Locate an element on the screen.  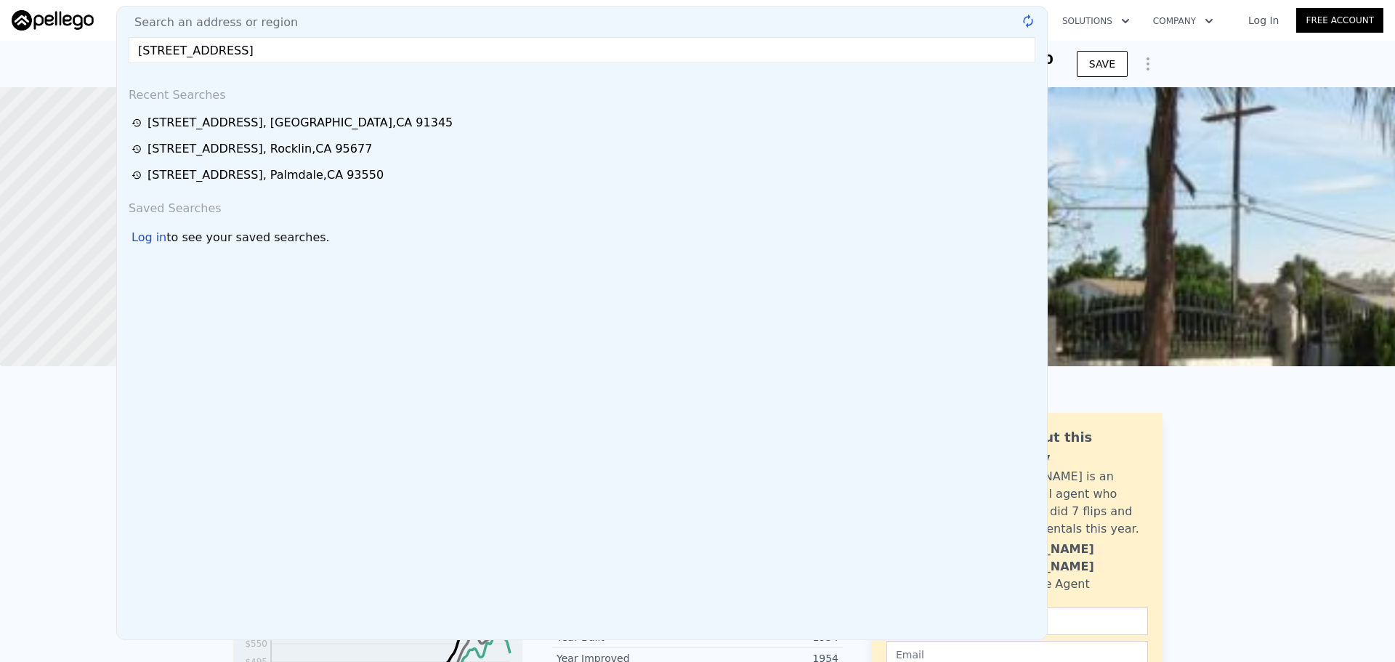
div: Recent Searches is located at coordinates (582, 92).